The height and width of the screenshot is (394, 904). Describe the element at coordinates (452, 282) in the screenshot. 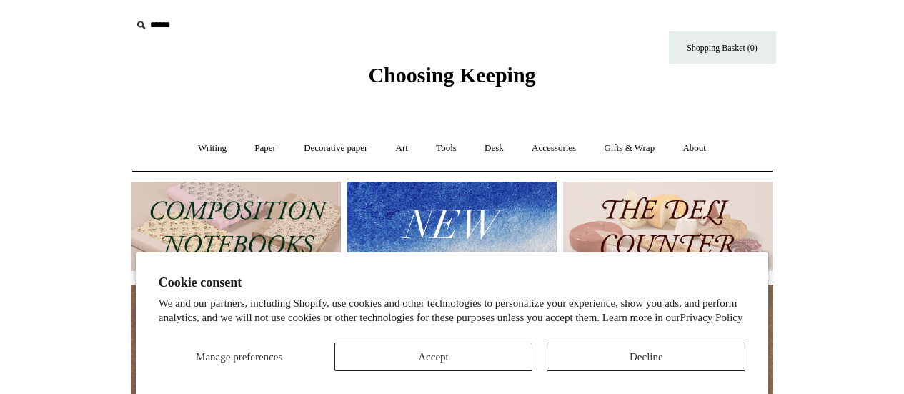

I see `h2: Cookie consent` at that location.